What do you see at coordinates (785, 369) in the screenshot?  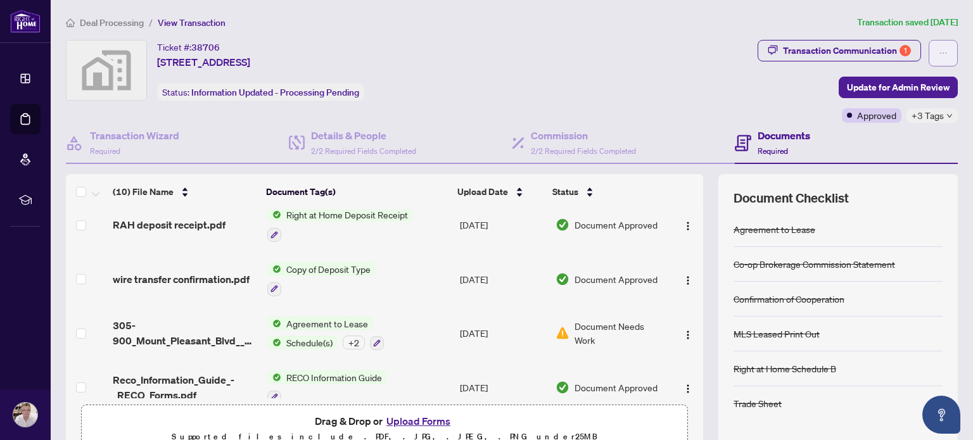 I see `div: Right at Home Schedule B` at bounding box center [785, 369].